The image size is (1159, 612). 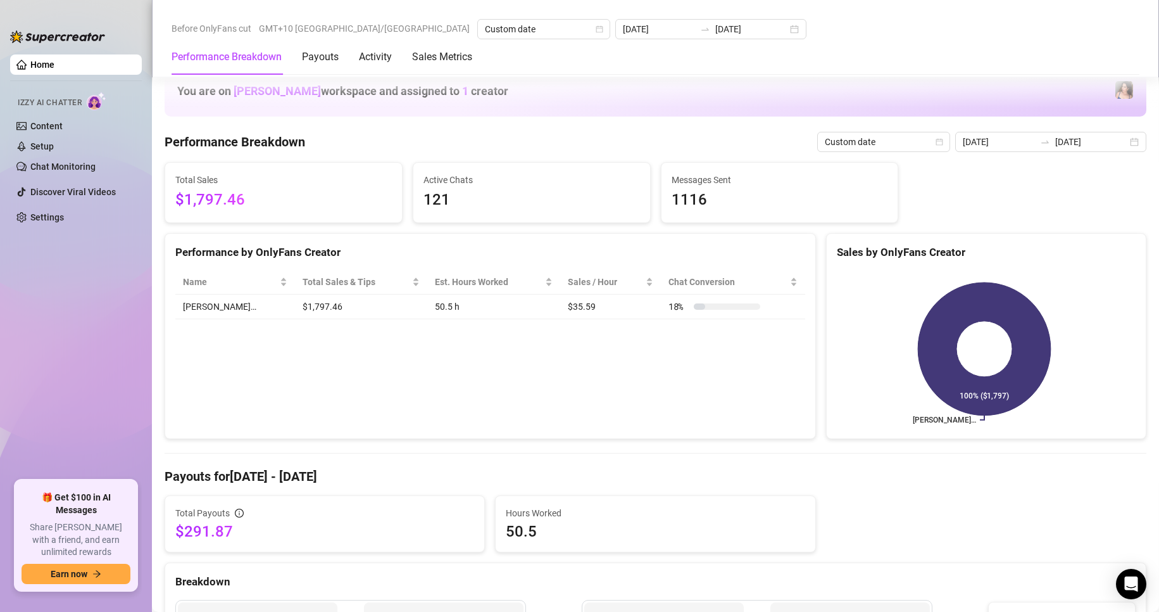 What do you see at coordinates (489, 282) in the screenshot?
I see `div: Est. Hours Worked` at bounding box center [489, 282].